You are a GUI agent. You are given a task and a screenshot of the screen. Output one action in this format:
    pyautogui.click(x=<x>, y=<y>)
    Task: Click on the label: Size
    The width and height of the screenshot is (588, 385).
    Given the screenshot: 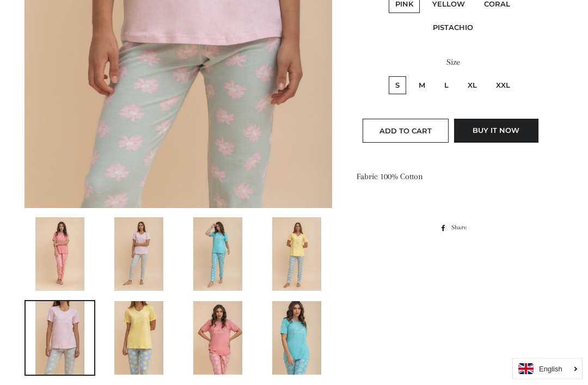 What is the action you would take?
    pyautogui.click(x=453, y=63)
    